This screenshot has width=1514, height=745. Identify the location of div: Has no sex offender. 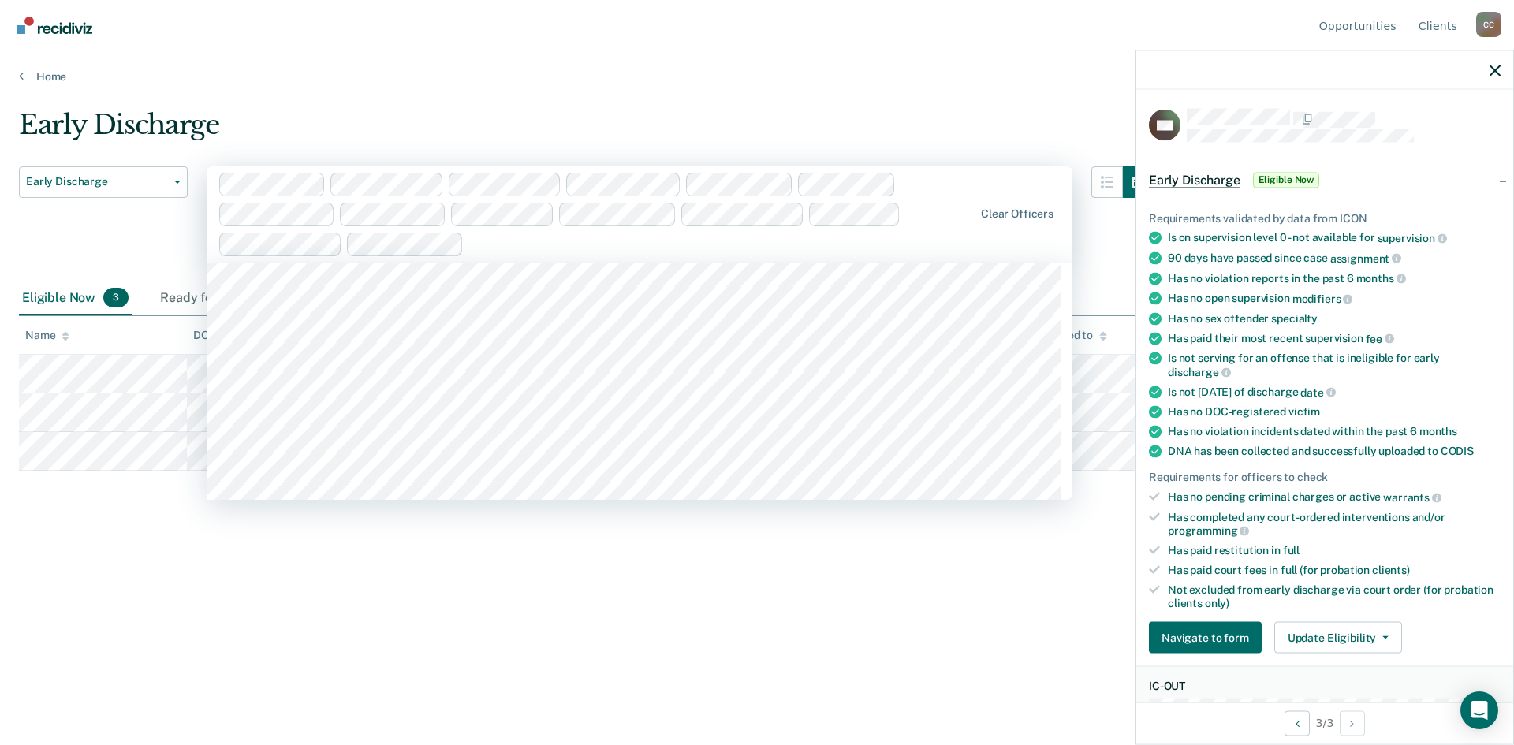
(1335, 318).